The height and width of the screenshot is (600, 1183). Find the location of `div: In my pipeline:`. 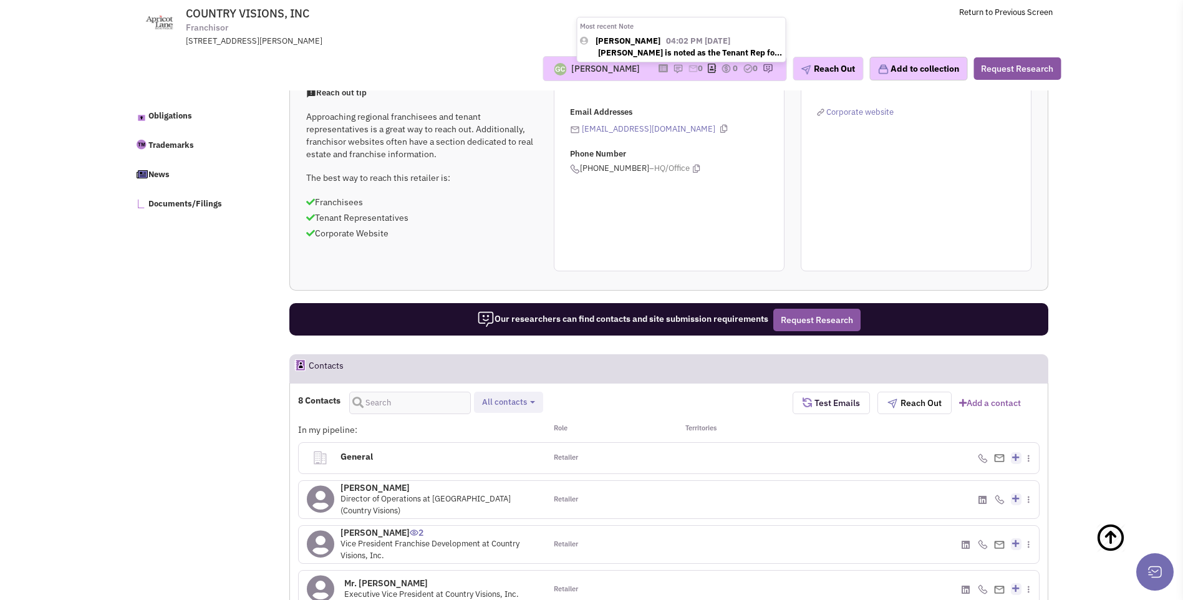

div: In my pipeline: is located at coordinates (422, 430).